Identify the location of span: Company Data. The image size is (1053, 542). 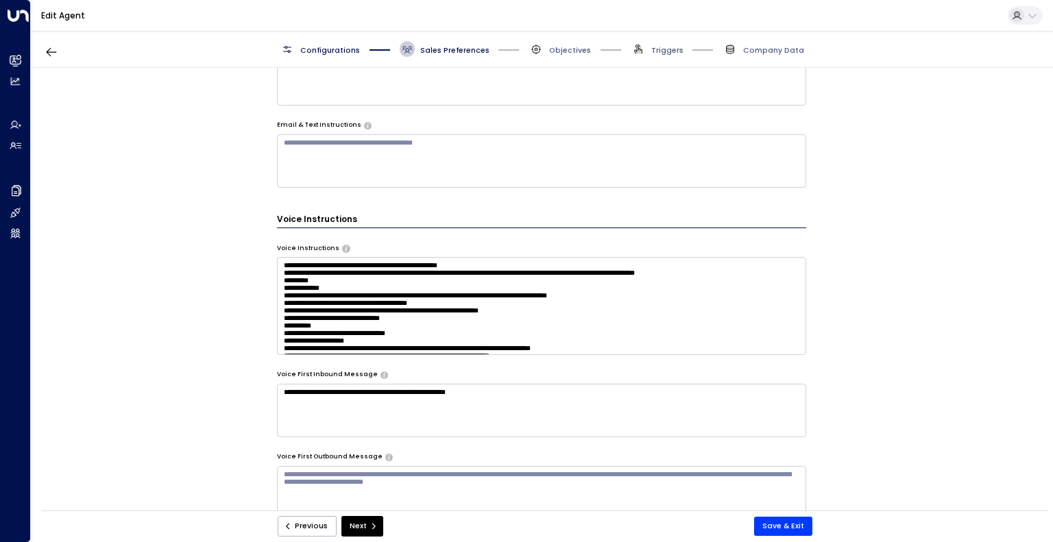
(773, 50).